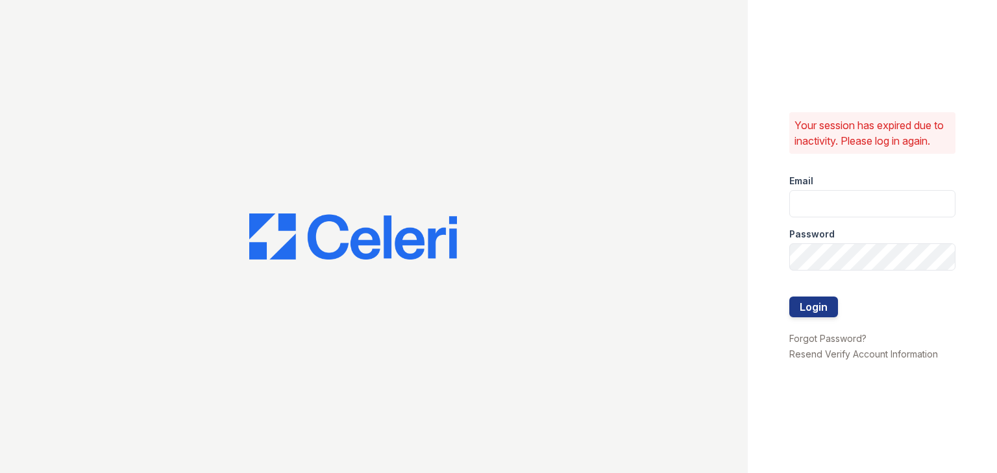  What do you see at coordinates (864, 354) in the screenshot?
I see `a: Resend Verify Account Information` at bounding box center [864, 354].